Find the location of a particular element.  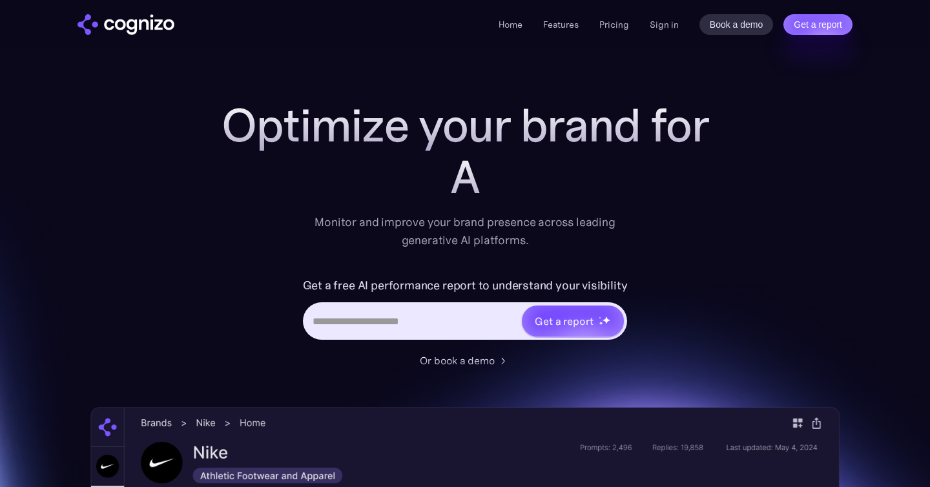

div: Or book a demo is located at coordinates (457, 360).